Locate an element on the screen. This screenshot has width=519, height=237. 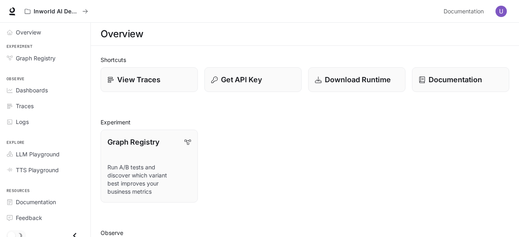
span: Traces is located at coordinates (25, 106).